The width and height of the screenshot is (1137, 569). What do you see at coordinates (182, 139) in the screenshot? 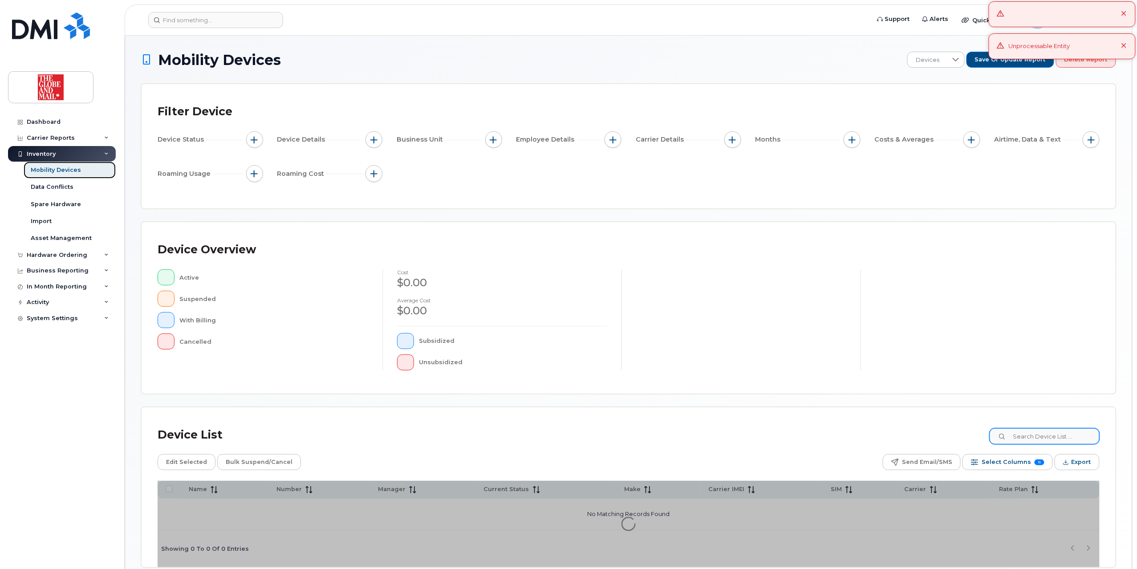
I see `span: Device Status` at bounding box center [182, 139].